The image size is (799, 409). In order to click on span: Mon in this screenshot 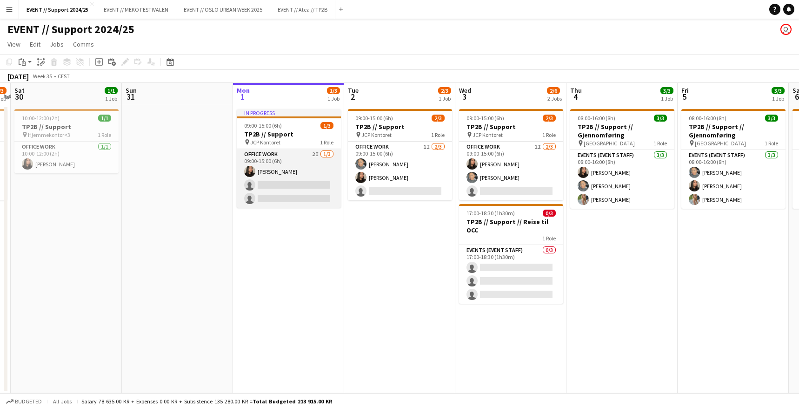, I will do `click(243, 90)`.